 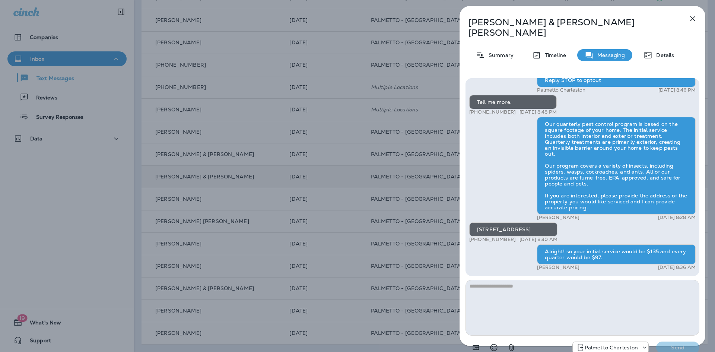 What do you see at coordinates (610, 347) in the screenshot?
I see `div: +1 (843) 277-8322` at bounding box center [610, 347].